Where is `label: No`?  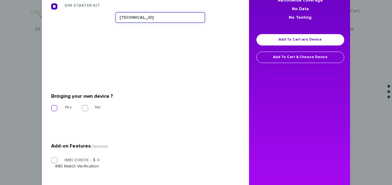
label: No is located at coordinates (93, 107).